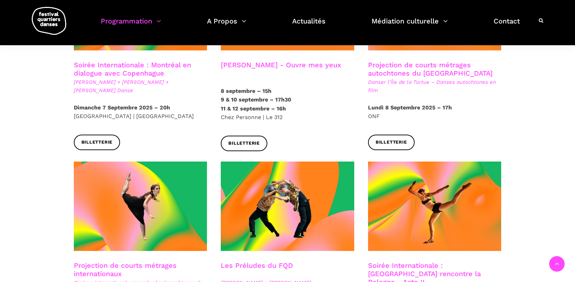 The width and height of the screenshot is (575, 282). I want to click on a: Actualités, so click(309, 25).